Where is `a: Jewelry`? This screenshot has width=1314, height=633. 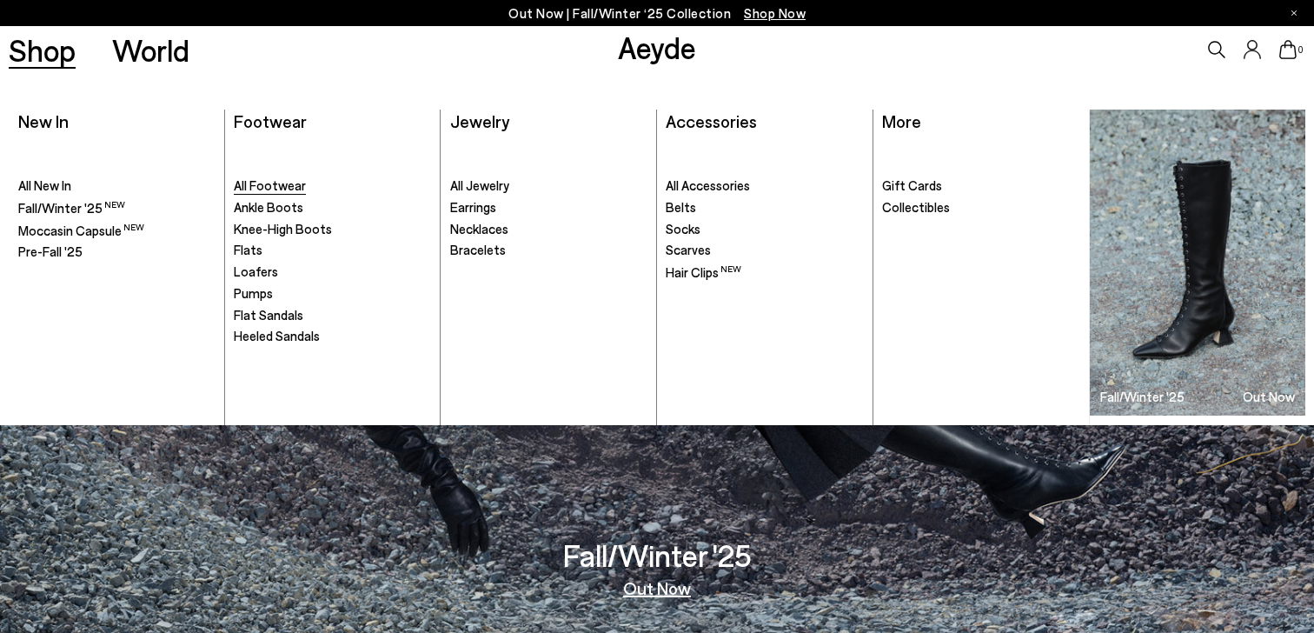
a: Jewelry is located at coordinates (480, 121).